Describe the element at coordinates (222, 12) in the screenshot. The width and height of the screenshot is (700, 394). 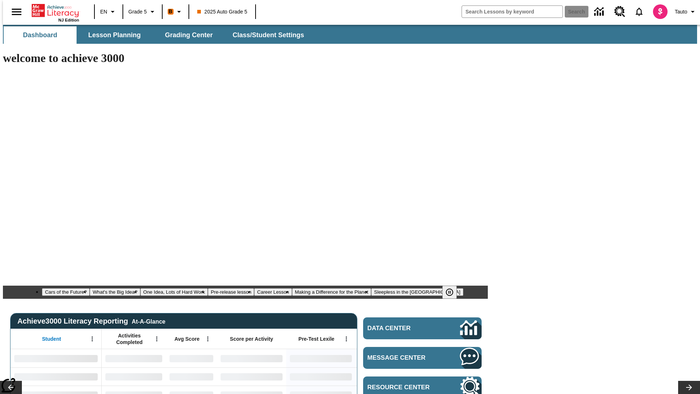
I see `span: 2025 Auto Grade 5` at that location.